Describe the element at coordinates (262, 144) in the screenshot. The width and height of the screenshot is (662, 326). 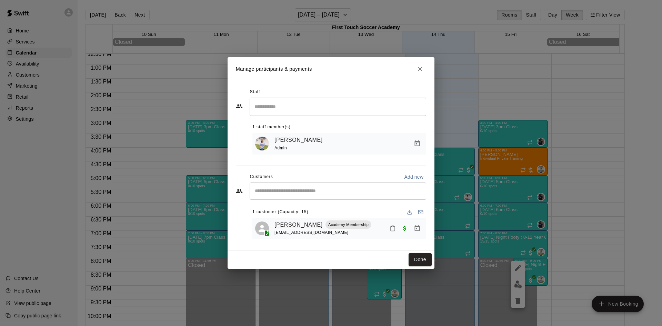
I see `img: Emily Ober` at that location.